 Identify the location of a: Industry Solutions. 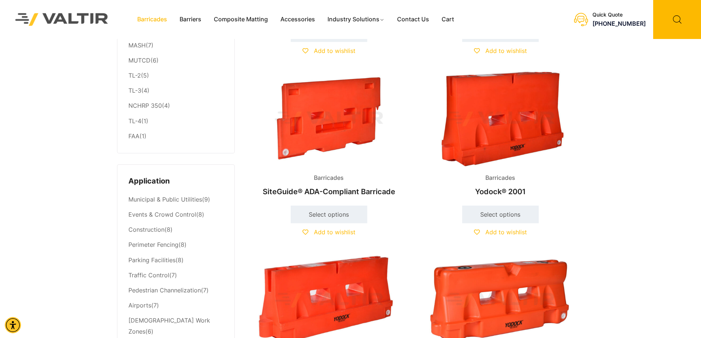
(356, 19).